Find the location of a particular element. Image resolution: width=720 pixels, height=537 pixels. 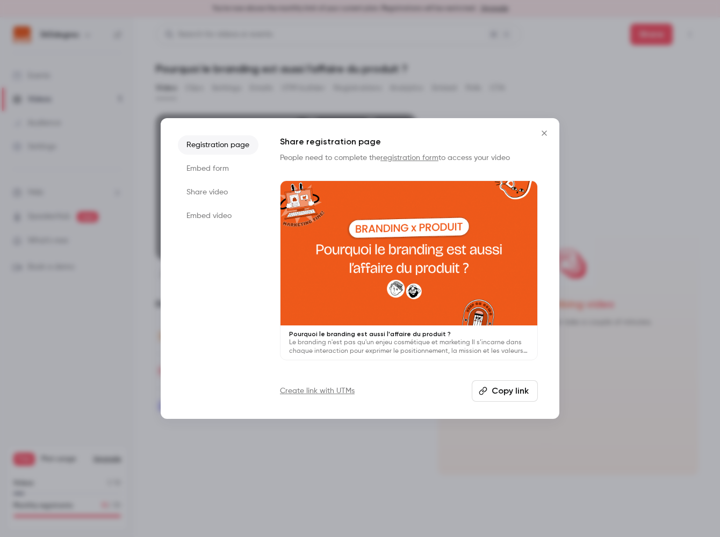

p: Le branding n'est pas qu'un enjeu cosmétique et marketing Il s’incarne dans chaque interaction po... is located at coordinates (409, 347).